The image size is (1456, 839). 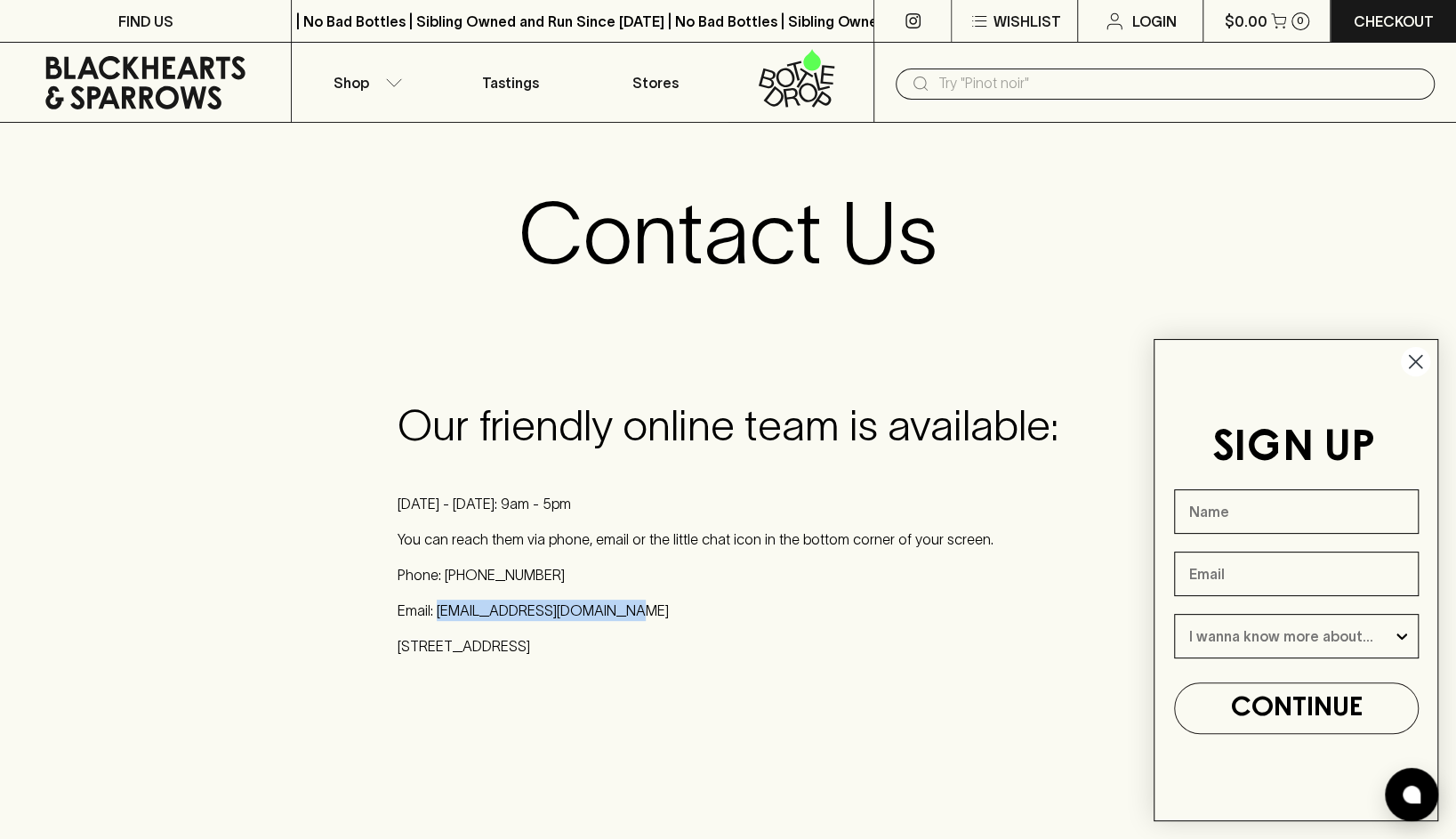 I want to click on p: FIND US, so click(x=146, y=21).